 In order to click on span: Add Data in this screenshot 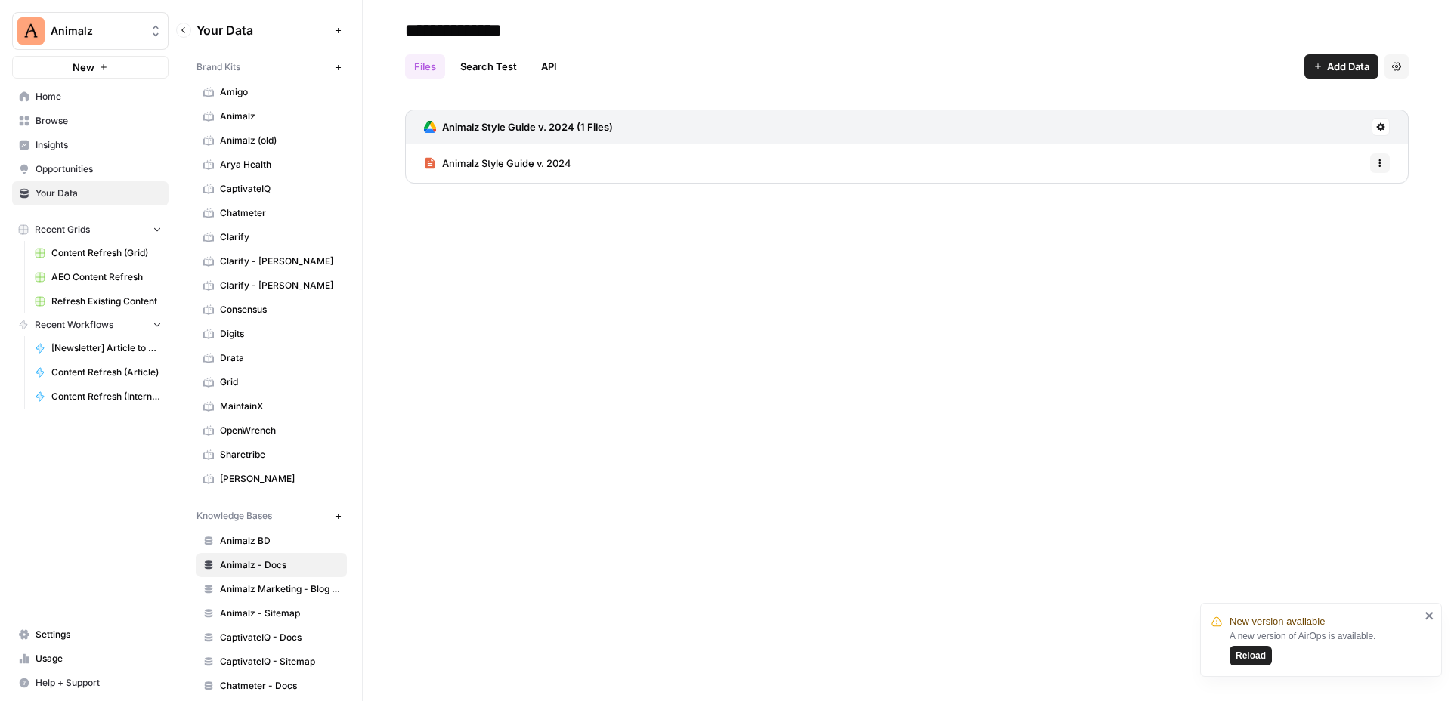, I will do `click(1348, 66)`.